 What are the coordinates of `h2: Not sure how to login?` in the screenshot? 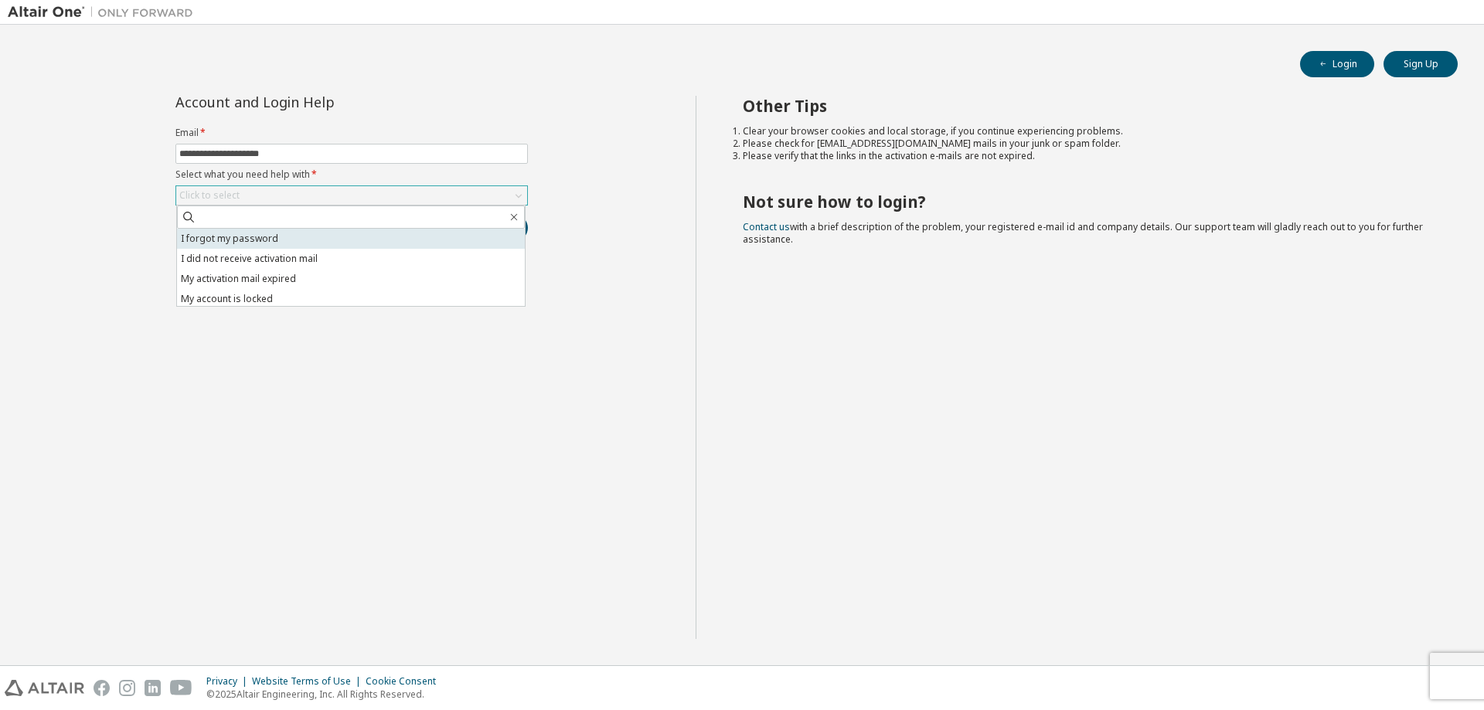 It's located at (1087, 202).